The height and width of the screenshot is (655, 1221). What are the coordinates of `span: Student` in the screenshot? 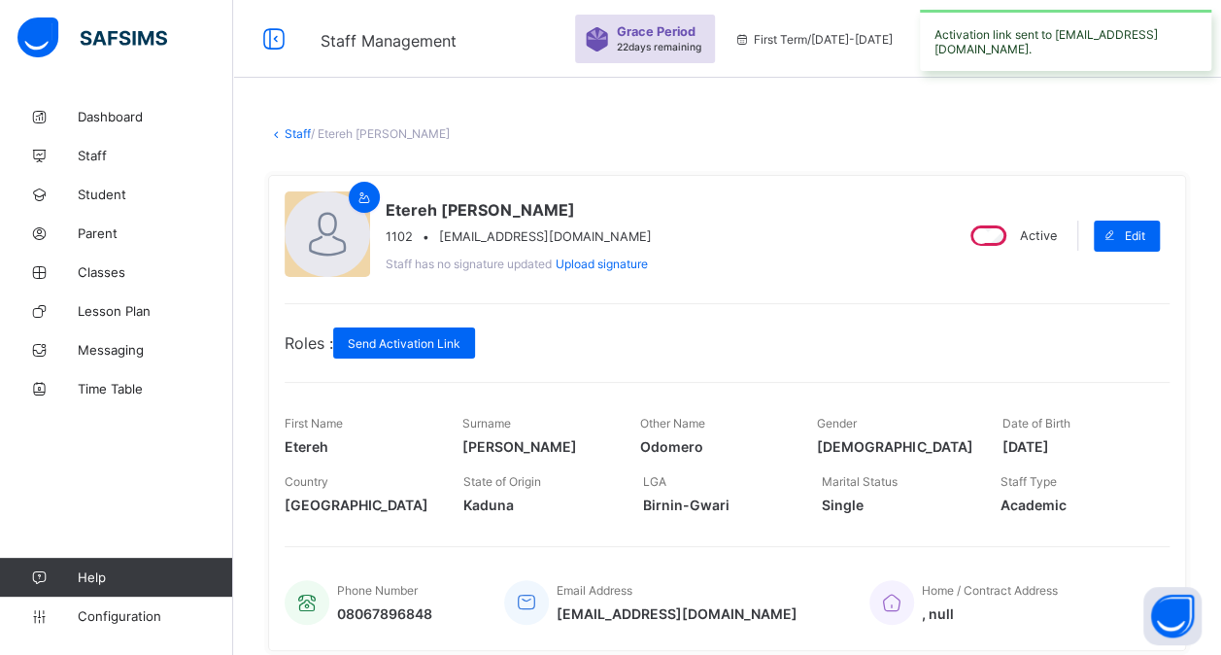 It's located at (155, 194).